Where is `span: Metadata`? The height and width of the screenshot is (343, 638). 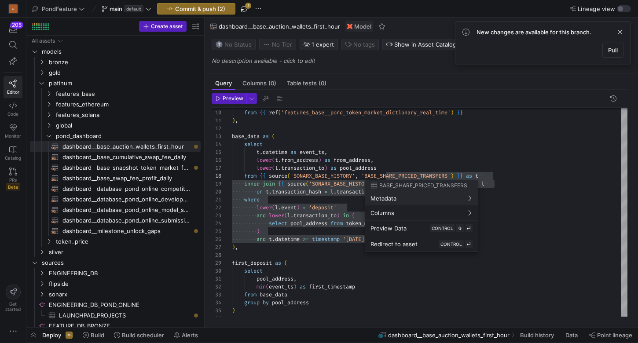
span: Metadata is located at coordinates (383, 198).